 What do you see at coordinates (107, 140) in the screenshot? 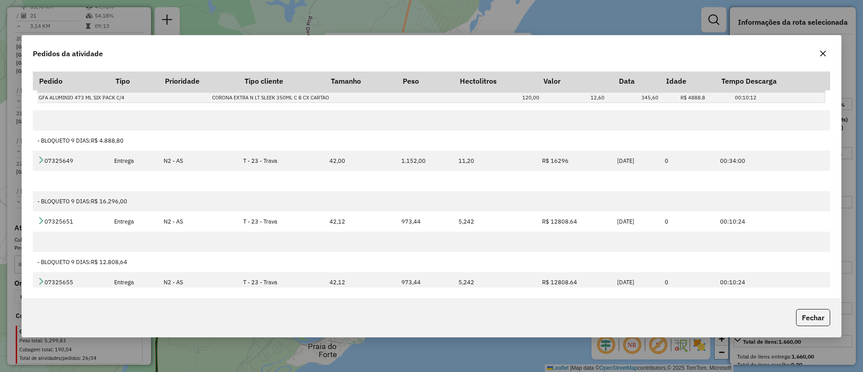
I see `span: R$ 4.888,80` at bounding box center [107, 140].